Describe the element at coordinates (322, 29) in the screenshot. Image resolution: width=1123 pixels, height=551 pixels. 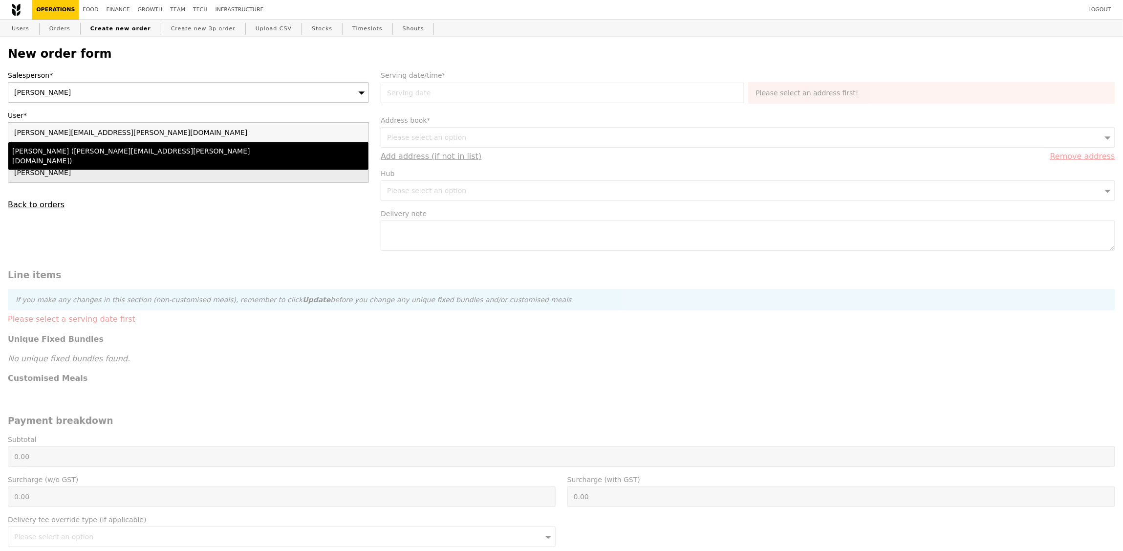
I see `a: Stocks` at that location.